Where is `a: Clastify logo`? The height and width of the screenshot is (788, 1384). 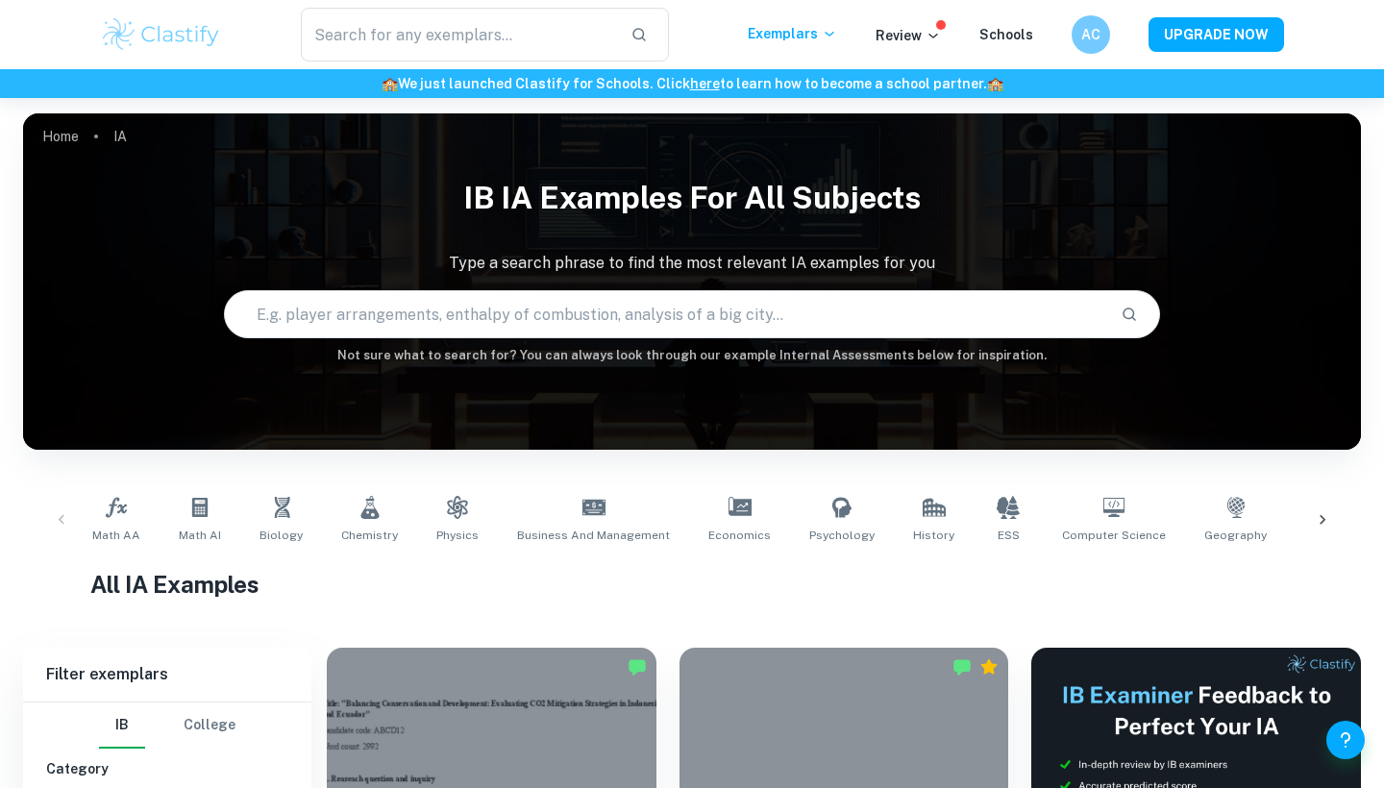 a: Clastify logo is located at coordinates (161, 35).